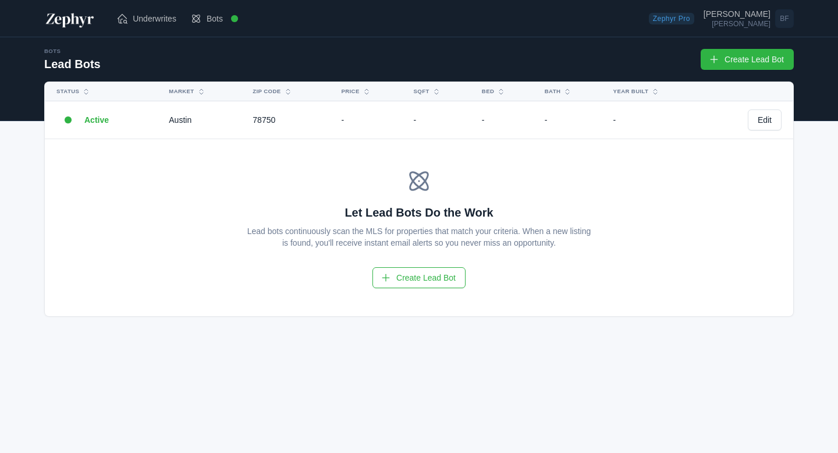 The width and height of the screenshot is (838, 453). What do you see at coordinates (204, 120) in the screenshot?
I see `td: Austin` at bounding box center [204, 120].